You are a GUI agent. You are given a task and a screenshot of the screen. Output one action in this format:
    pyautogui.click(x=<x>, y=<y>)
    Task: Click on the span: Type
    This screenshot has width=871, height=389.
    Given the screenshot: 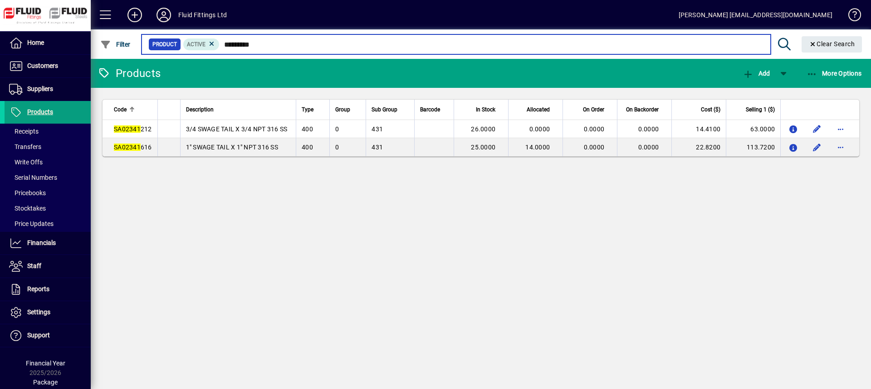 What is the action you would take?
    pyautogui.click(x=307, y=110)
    